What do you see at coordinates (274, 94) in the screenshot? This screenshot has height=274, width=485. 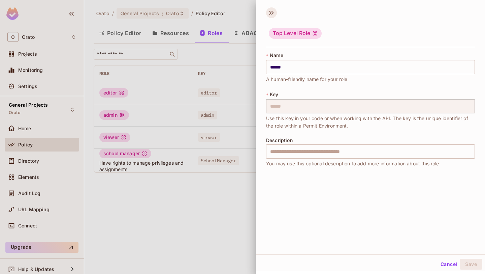 I see `span: Key` at bounding box center [274, 94].